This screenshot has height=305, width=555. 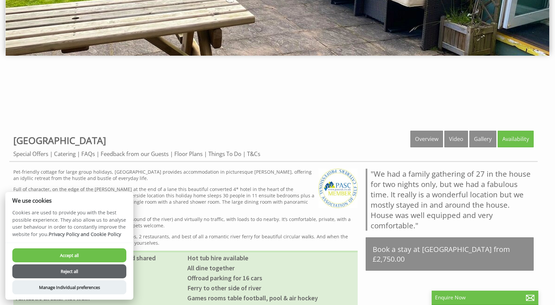 I want to click on p: Cookies are used to provide you with the best possible experience. They also allow us to analyse ..., so click(x=69, y=226).